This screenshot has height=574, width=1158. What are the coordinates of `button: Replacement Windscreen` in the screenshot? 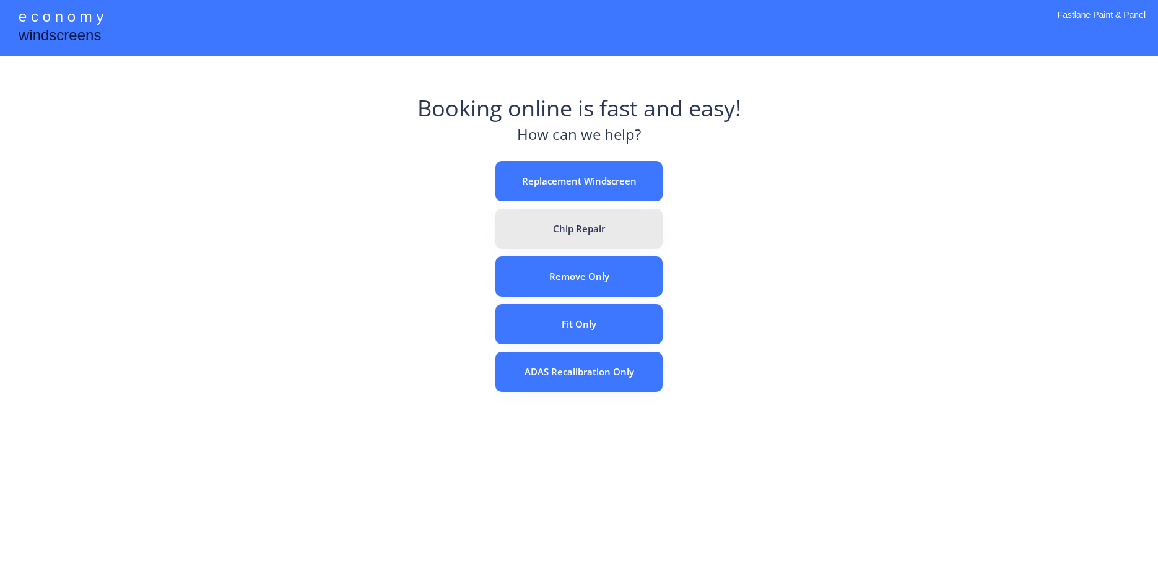 It's located at (579, 181).